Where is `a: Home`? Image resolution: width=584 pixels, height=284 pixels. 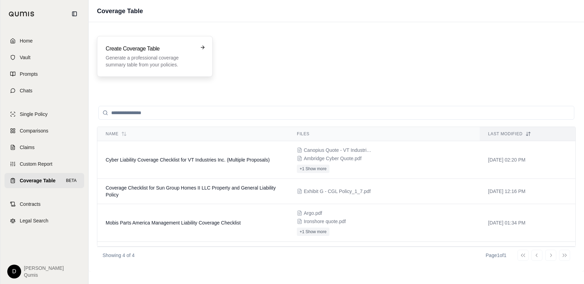
a: Home is located at coordinates (44, 41).